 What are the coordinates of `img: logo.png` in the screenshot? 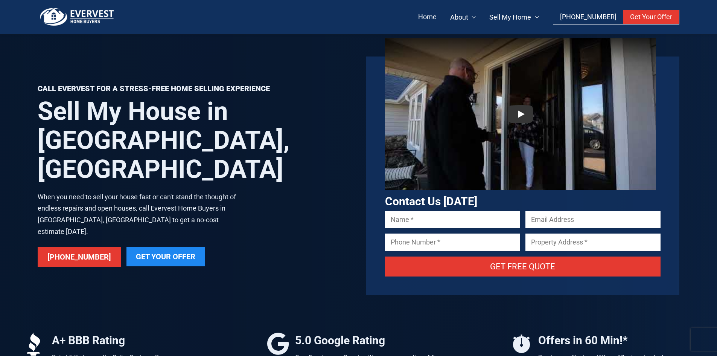 It's located at (77, 17).